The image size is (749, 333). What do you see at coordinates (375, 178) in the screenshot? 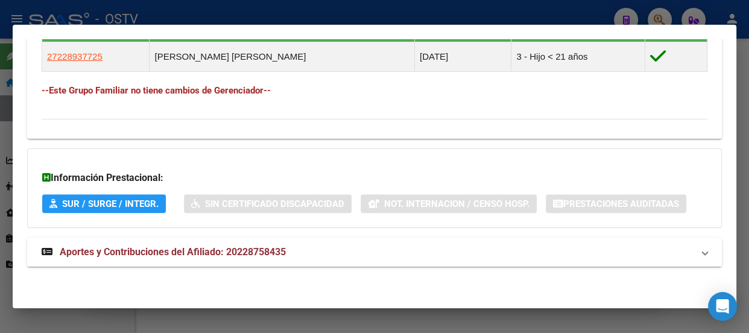
I see `h3: Información Prestacional:` at bounding box center [375, 178].